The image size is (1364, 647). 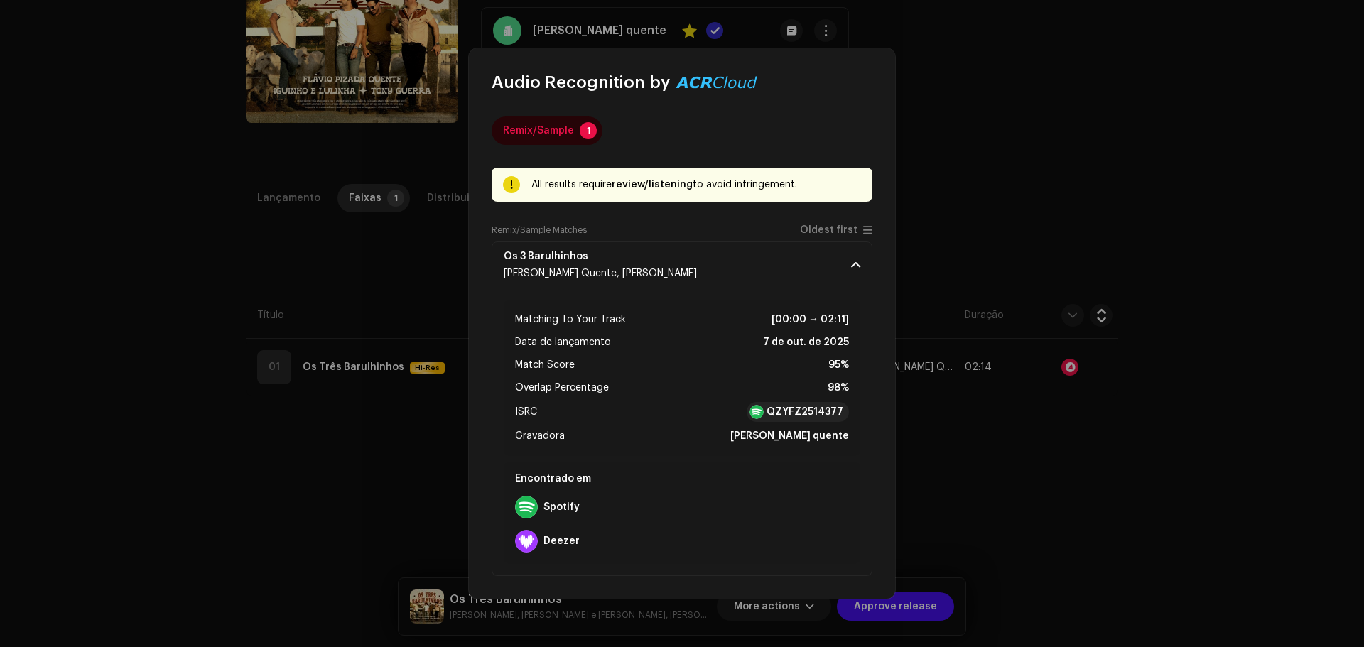 What do you see at coordinates (562, 388) in the screenshot?
I see `span: Overlap Percentage` at bounding box center [562, 388].